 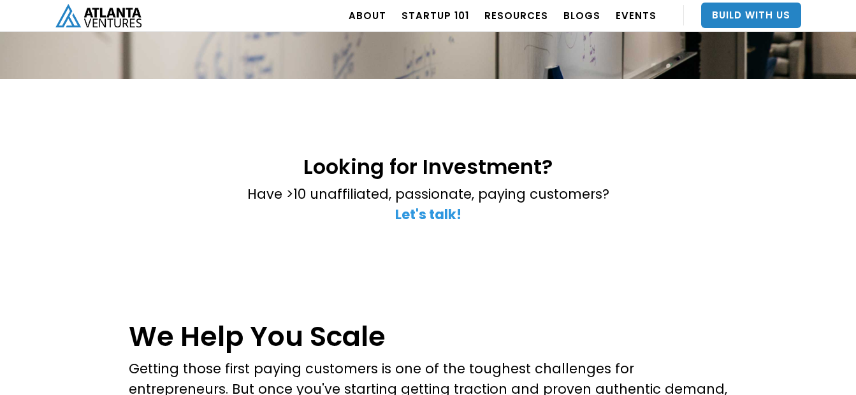 I want to click on p: Have >10 unaffiliated, passionate, paying customers? ‍, so click(x=428, y=205).